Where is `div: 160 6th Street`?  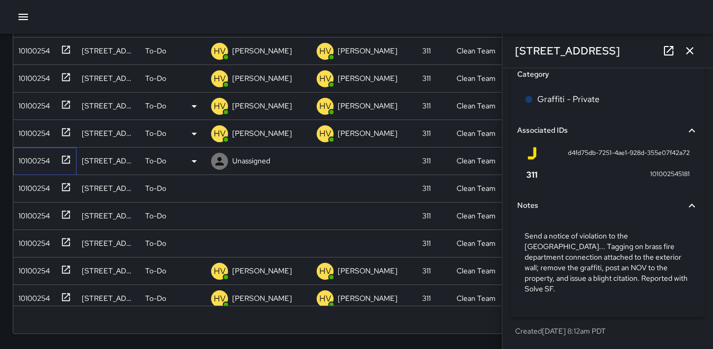
div: 160 6th Street is located at coordinates (108, 270).